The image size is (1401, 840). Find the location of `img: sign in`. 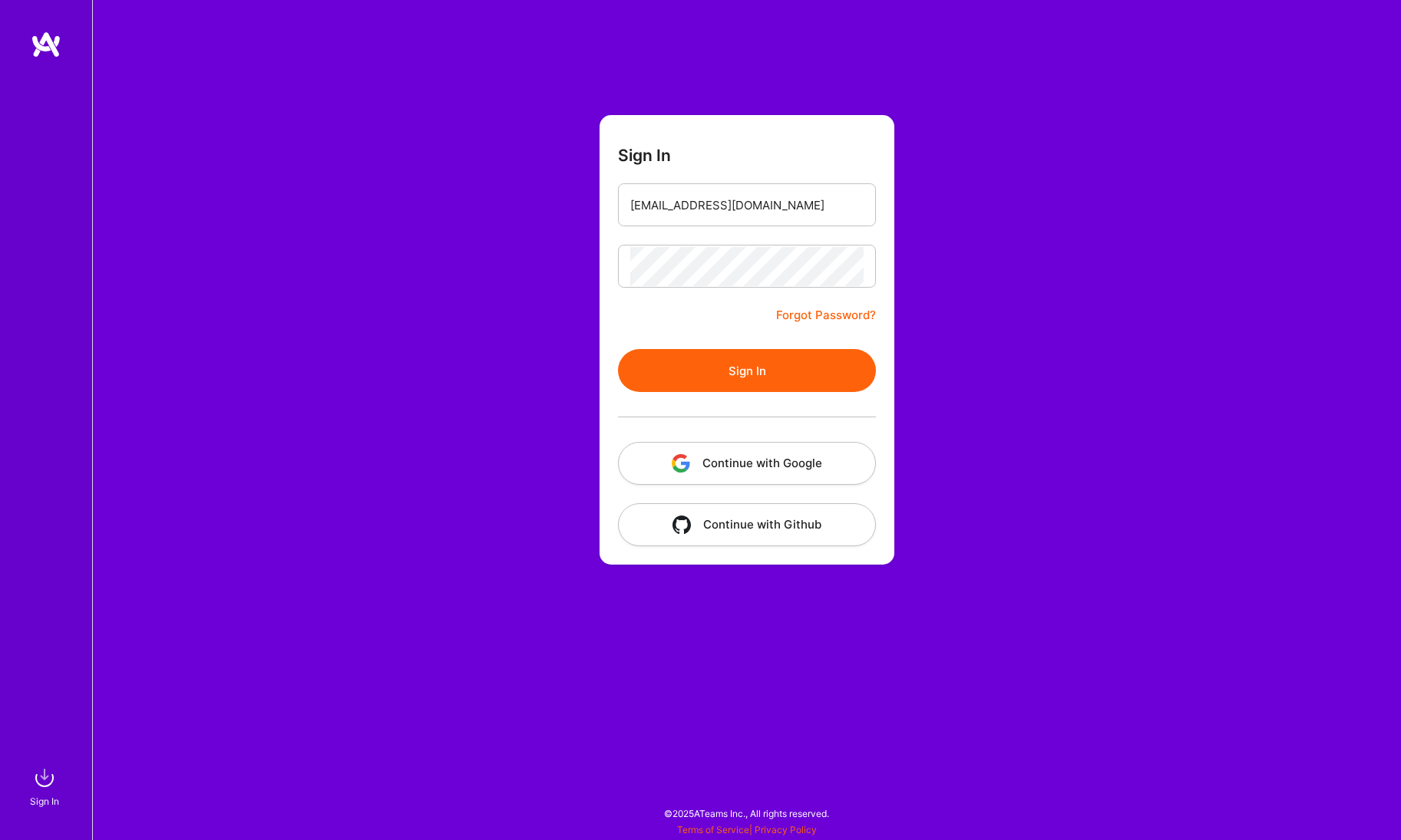

img: sign in is located at coordinates (45, 778).